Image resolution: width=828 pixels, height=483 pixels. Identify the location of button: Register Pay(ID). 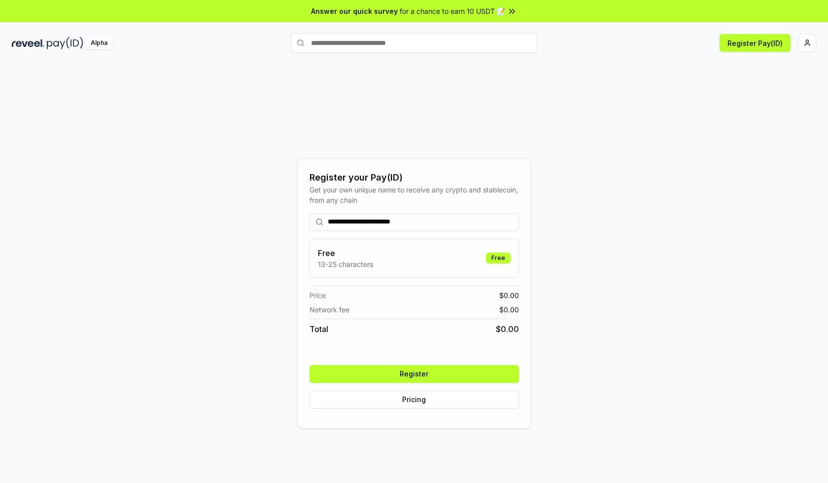
(755, 43).